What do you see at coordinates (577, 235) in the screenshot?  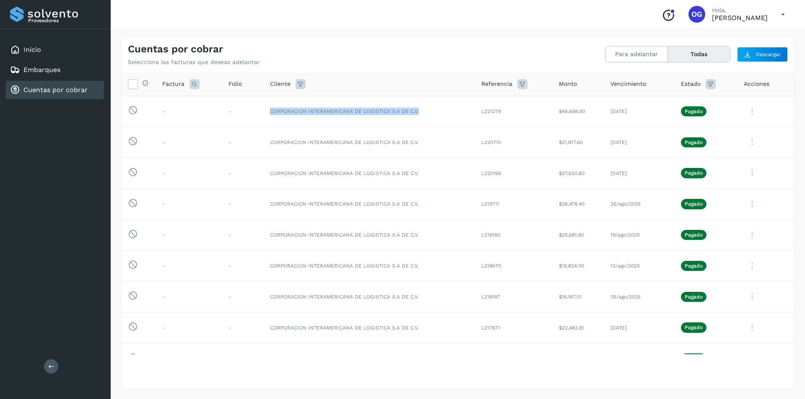 I see `td: $25,681.60` at bounding box center [577, 235].